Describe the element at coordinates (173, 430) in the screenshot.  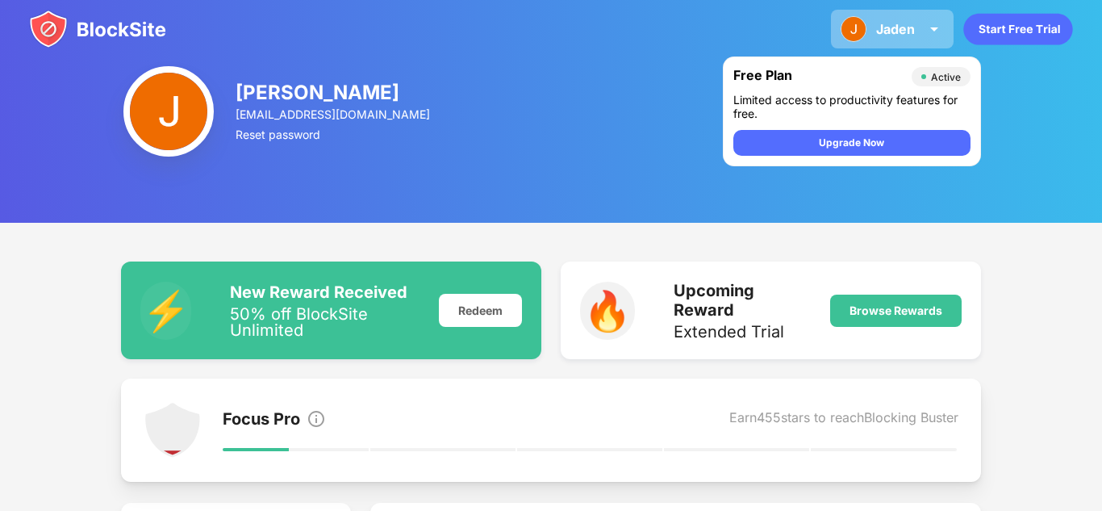
I see `img: points-level-1.svg` at that location.